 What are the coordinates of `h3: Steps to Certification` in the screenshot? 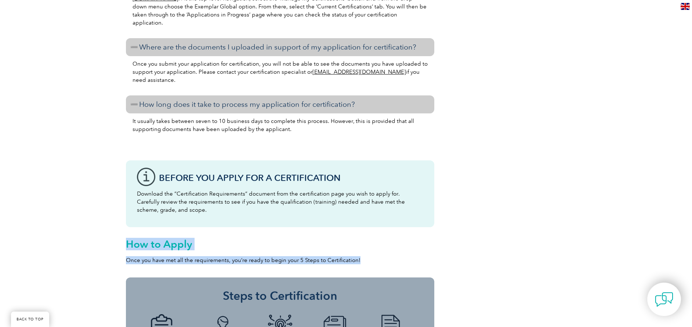 It's located at (280, 296).